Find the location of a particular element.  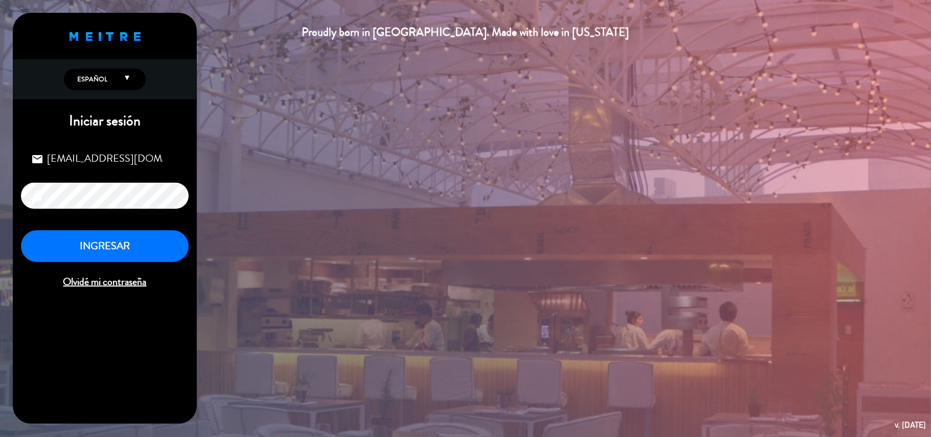

span: Español is located at coordinates (91, 79).